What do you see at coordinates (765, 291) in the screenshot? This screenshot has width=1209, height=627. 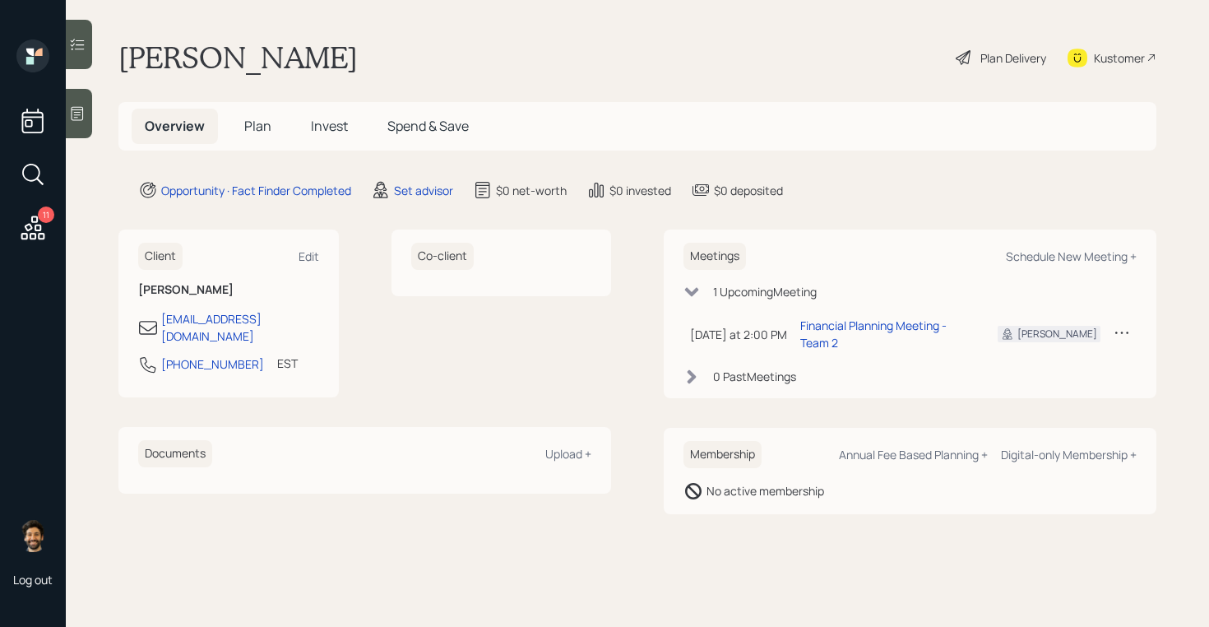 I see `div: 1 Upcoming Meeting` at bounding box center [765, 291].